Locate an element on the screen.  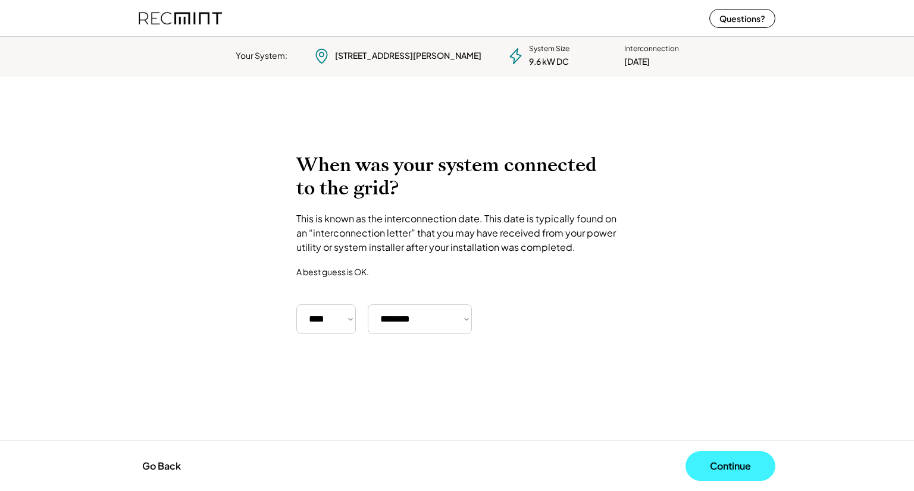
div: Interconnection is located at coordinates (652, 49).